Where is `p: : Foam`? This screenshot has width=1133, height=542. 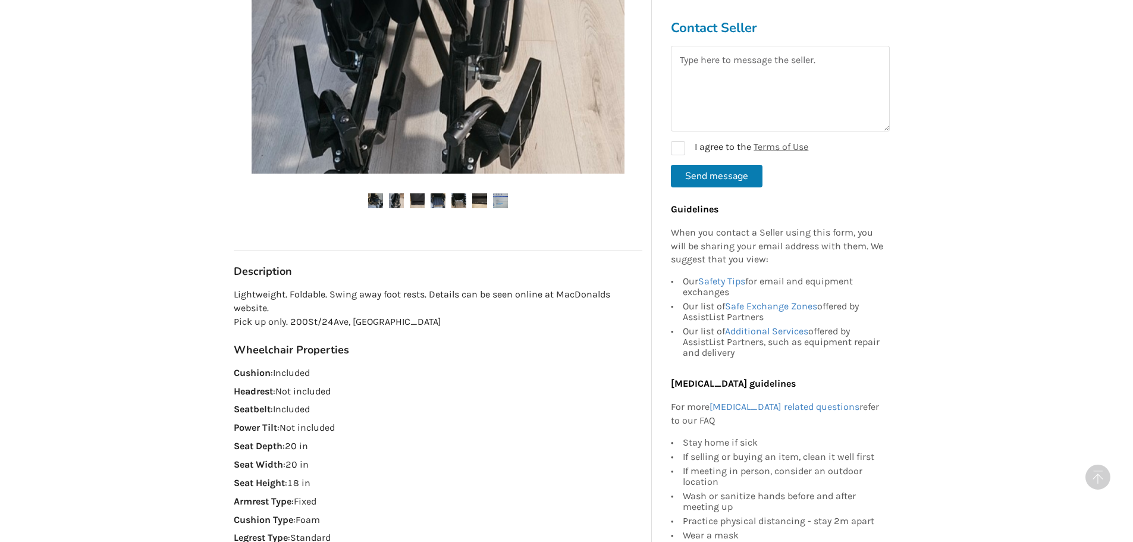 p: : Foam is located at coordinates (438, 520).